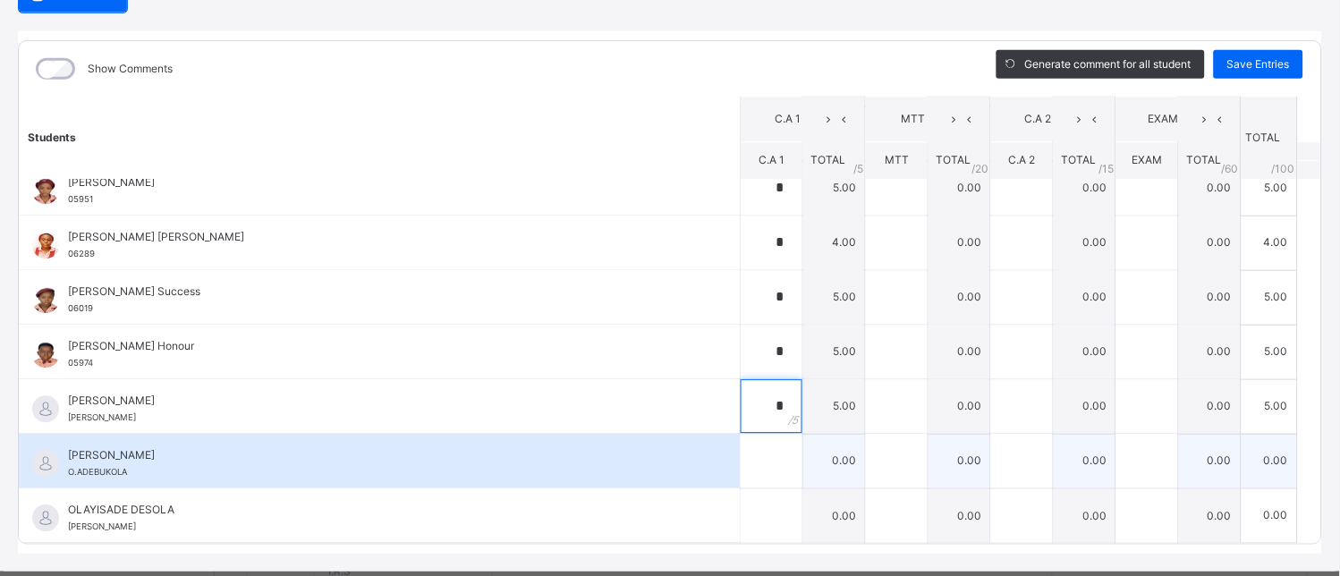  What do you see at coordinates (46, 191) in the screenshot?
I see `img: 05951.png` at bounding box center [46, 191].